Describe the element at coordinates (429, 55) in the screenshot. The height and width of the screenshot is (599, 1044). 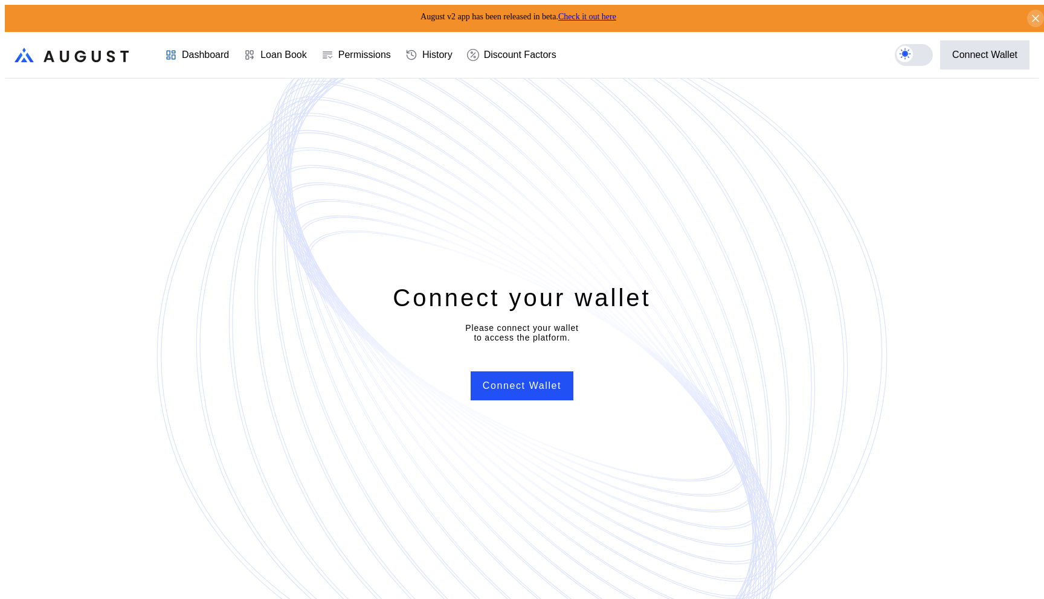
I see `a: History` at that location.